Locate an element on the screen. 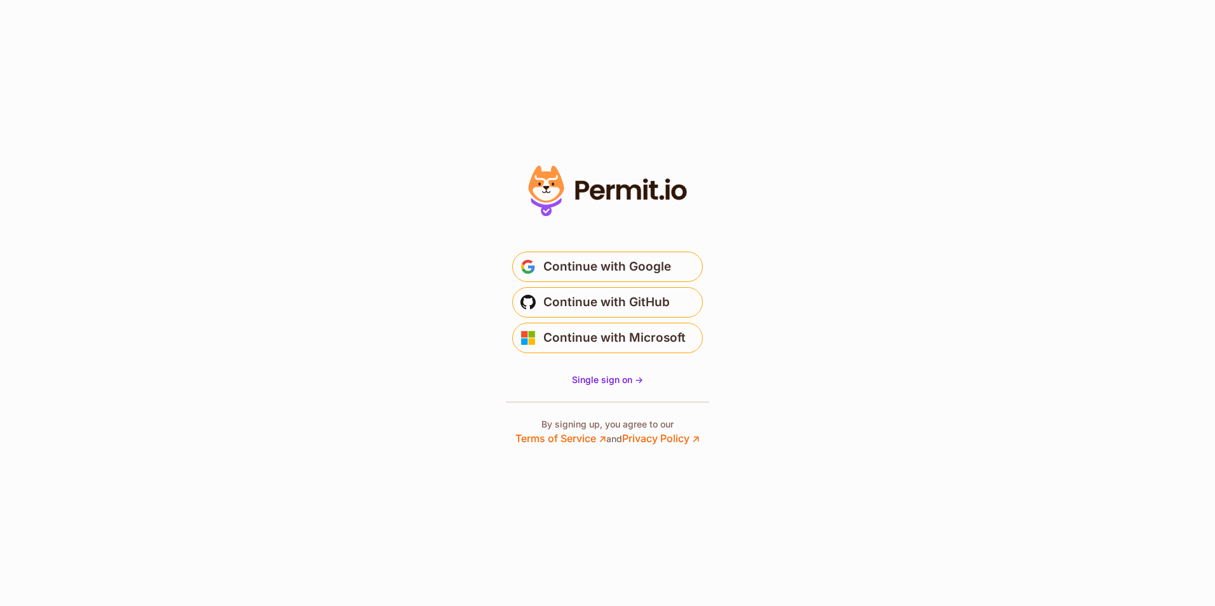 This screenshot has width=1215, height=606. p: By signing up, you agree to our and is located at coordinates (608, 432).